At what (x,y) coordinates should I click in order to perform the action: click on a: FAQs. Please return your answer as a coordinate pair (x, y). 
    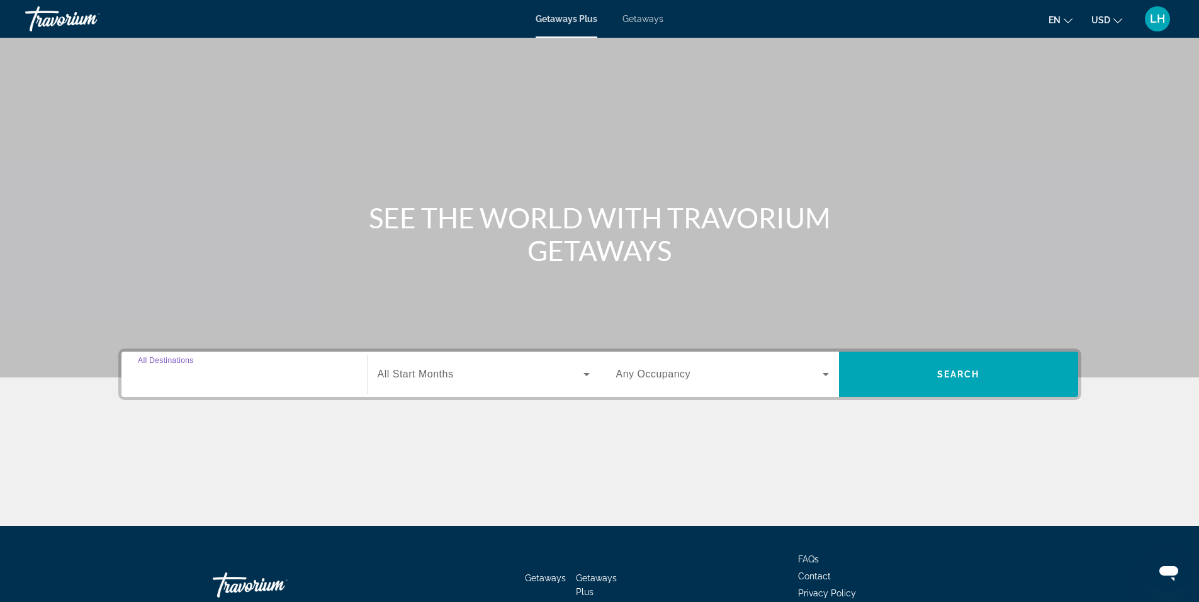
    Looking at the image, I should click on (808, 559).